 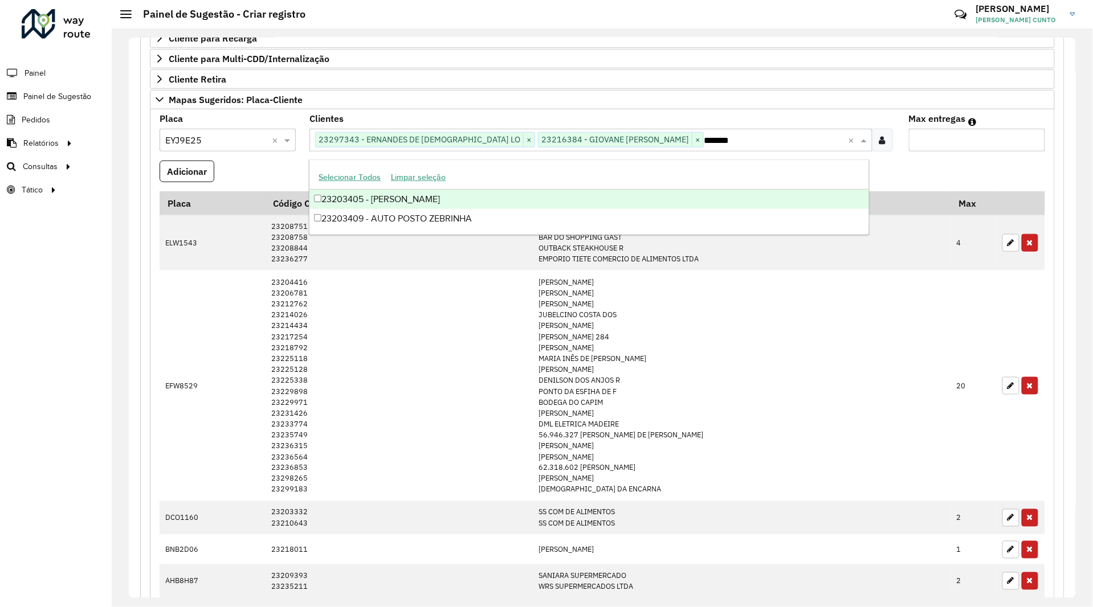 What do you see at coordinates (57, 96) in the screenshot?
I see `span: Painel de Sugestão` at bounding box center [57, 96].